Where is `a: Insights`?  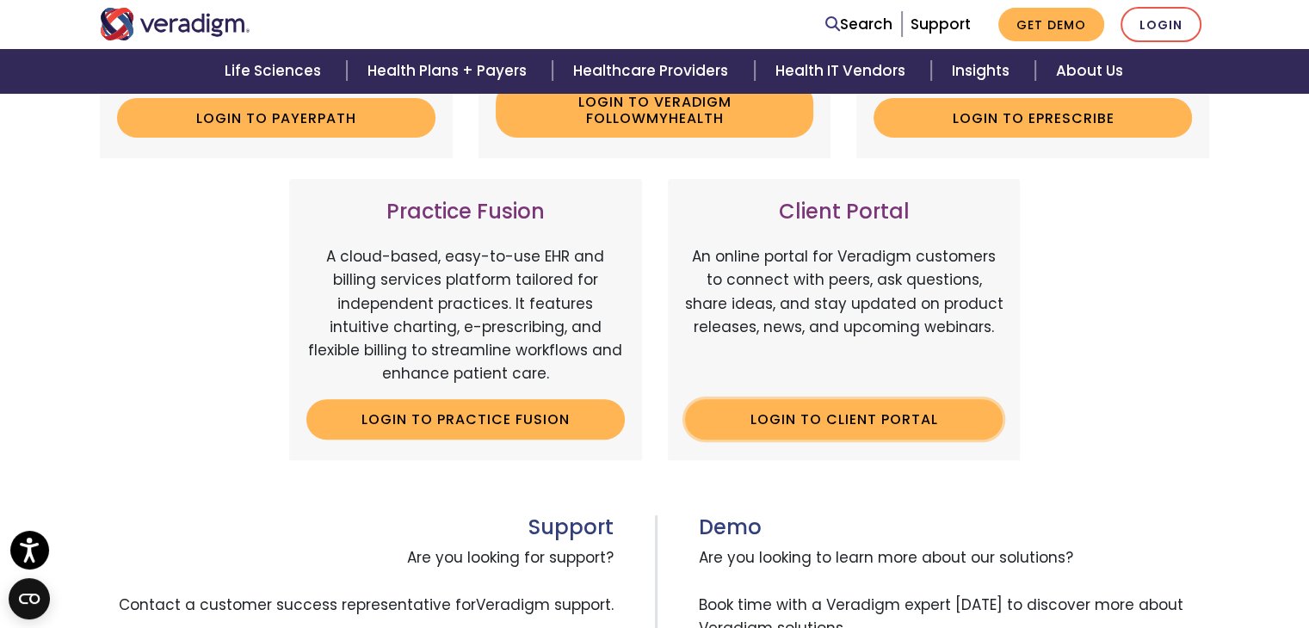 a: Insights is located at coordinates (983, 71).